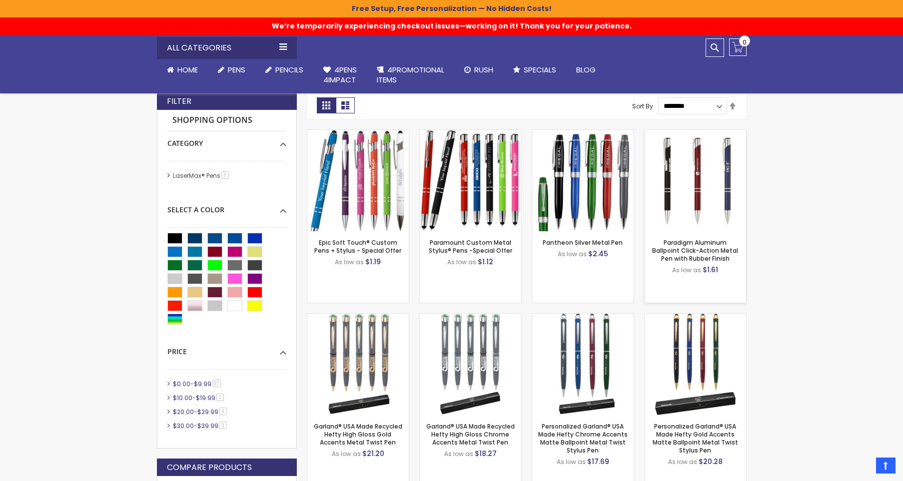 The width and height of the screenshot is (903, 481). What do you see at coordinates (745, 42) in the screenshot?
I see `span: 0` at bounding box center [745, 42].